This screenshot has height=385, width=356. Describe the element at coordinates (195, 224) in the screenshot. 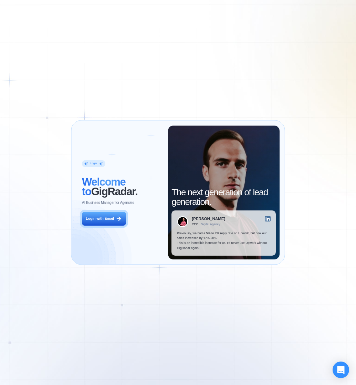

I see `div: CEO` at that location.